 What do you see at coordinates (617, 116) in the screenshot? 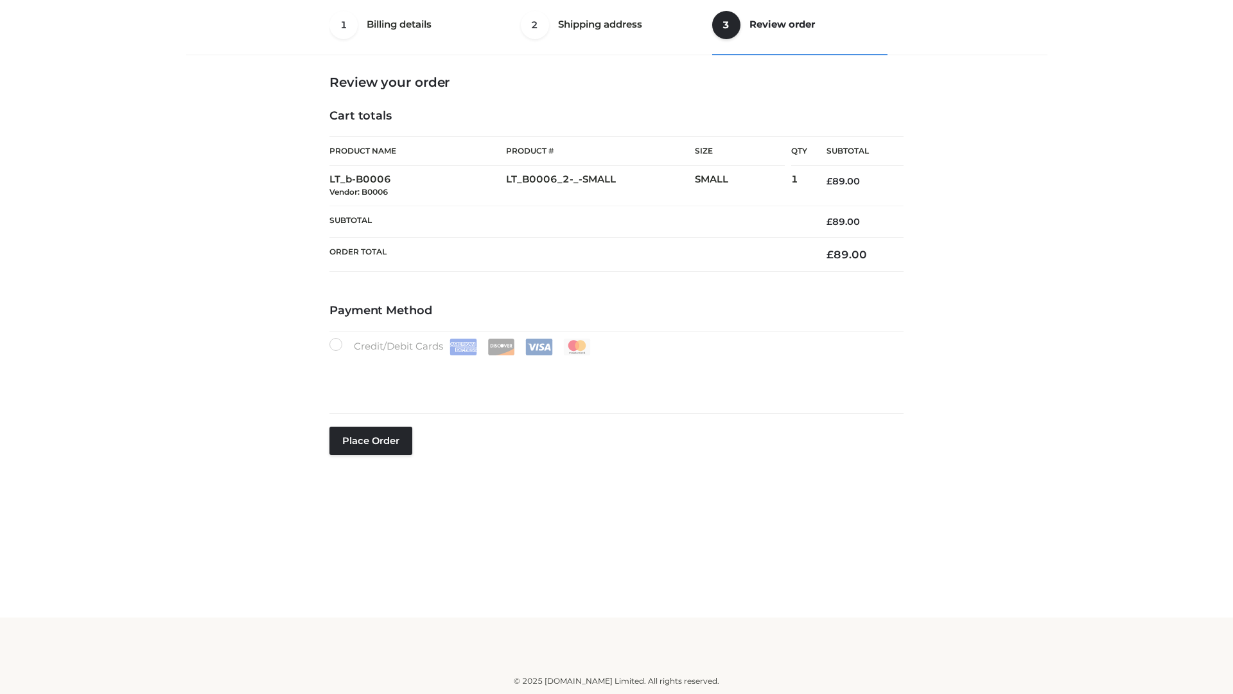
I see `h4: Cart totals` at bounding box center [617, 116].